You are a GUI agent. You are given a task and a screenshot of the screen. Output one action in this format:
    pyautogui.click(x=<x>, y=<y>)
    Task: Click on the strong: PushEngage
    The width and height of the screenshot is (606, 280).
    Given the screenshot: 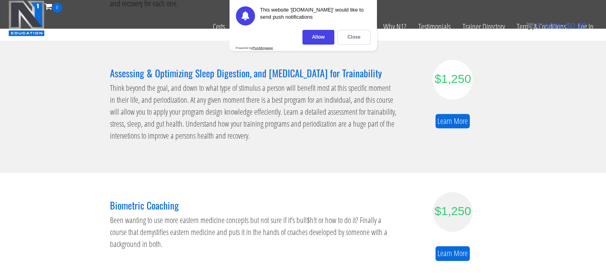 What is the action you would take?
    pyautogui.click(x=263, y=48)
    